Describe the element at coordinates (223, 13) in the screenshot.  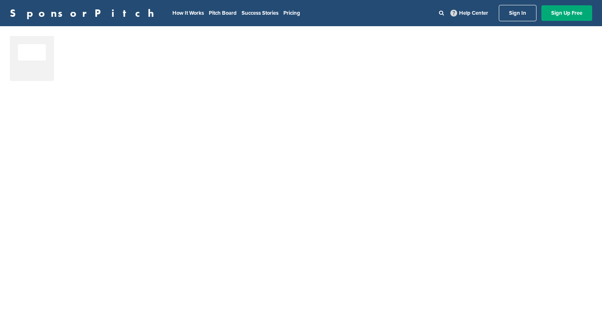
I see `a: Pitch Board` at that location.